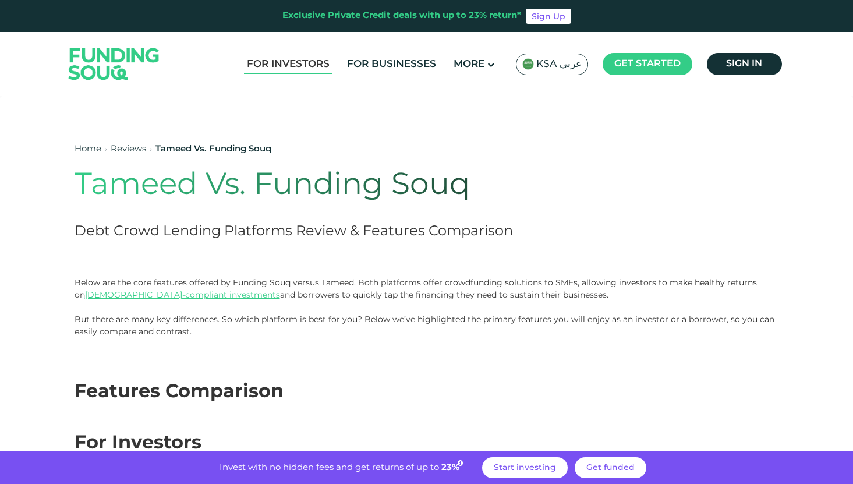 Image resolution: width=853 pixels, height=484 pixels. I want to click on span: 23%, so click(453, 467).